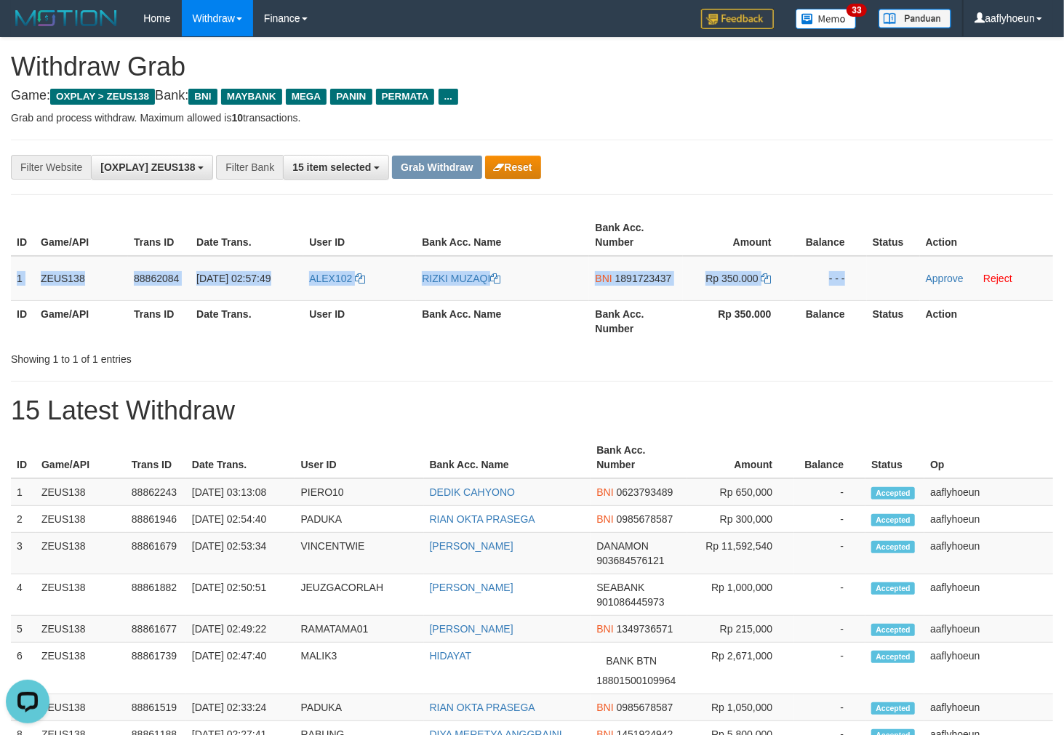  What do you see at coordinates (351, 97) in the screenshot?
I see `span: PANIN` at bounding box center [351, 97].